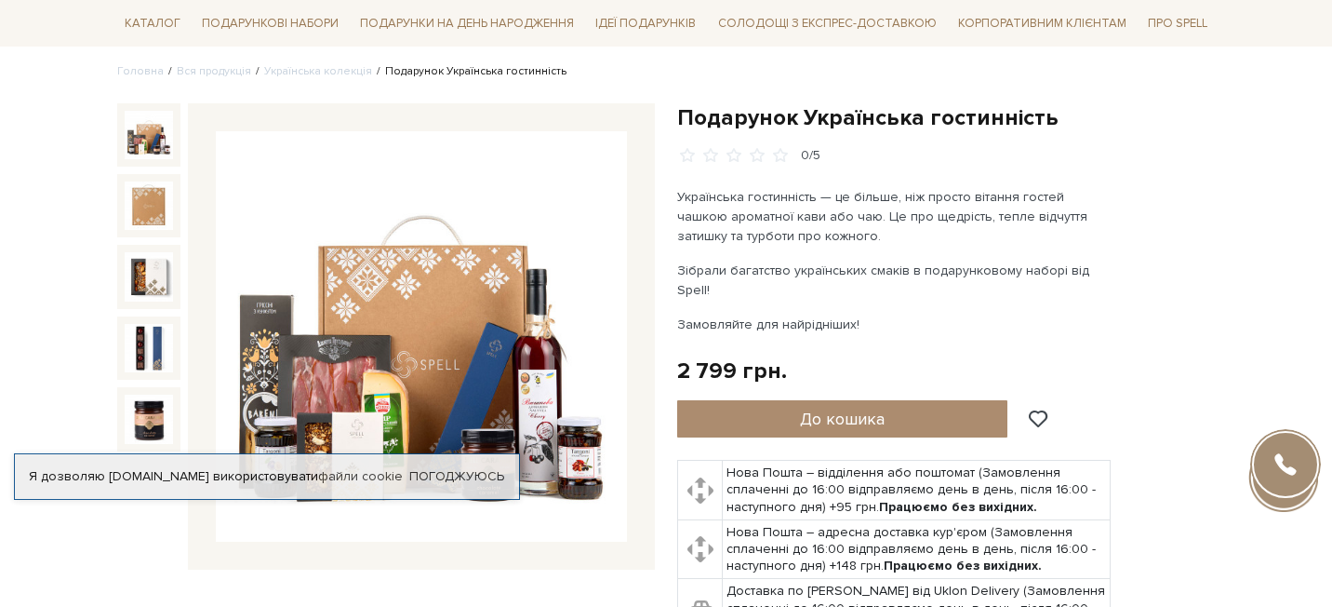 This screenshot has width=1332, height=607. What do you see at coordinates (318, 71) in the screenshot?
I see `a: Українська колекція` at bounding box center [318, 71].